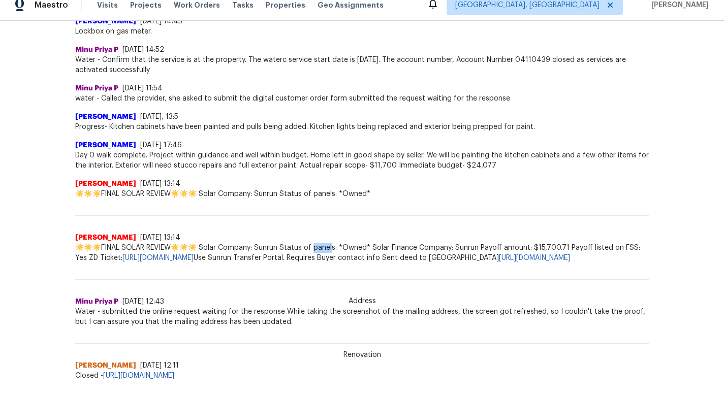  I want to click on span: Lockbox on gas meter., so click(362, 31).